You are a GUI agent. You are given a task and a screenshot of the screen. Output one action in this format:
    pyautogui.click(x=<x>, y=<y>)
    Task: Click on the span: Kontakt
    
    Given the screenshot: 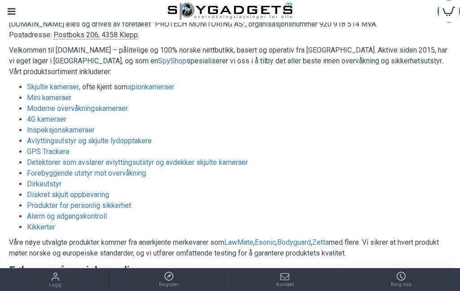 What is the action you would take?
    pyautogui.click(x=285, y=285)
    